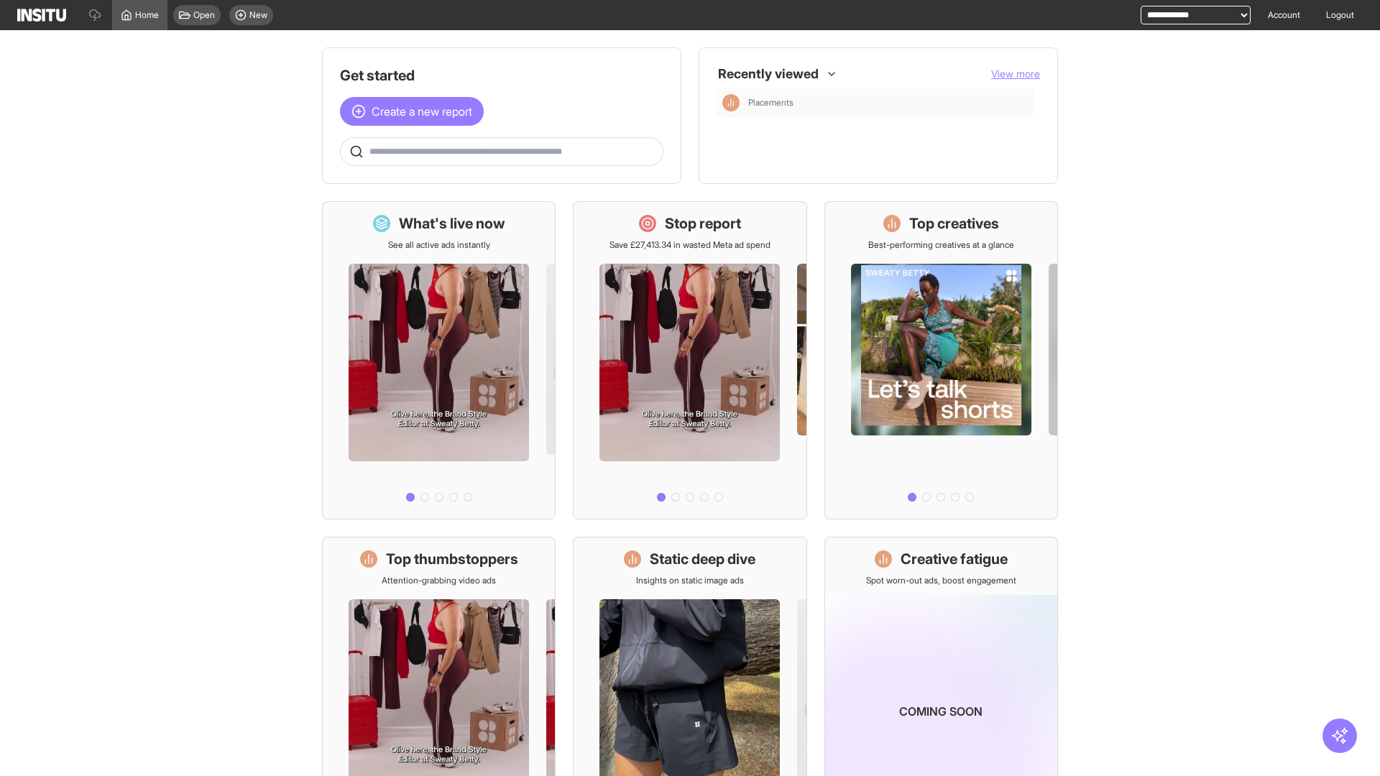 Image resolution: width=1380 pixels, height=776 pixels. What do you see at coordinates (42, 15) in the screenshot?
I see `img: Logo` at bounding box center [42, 15].